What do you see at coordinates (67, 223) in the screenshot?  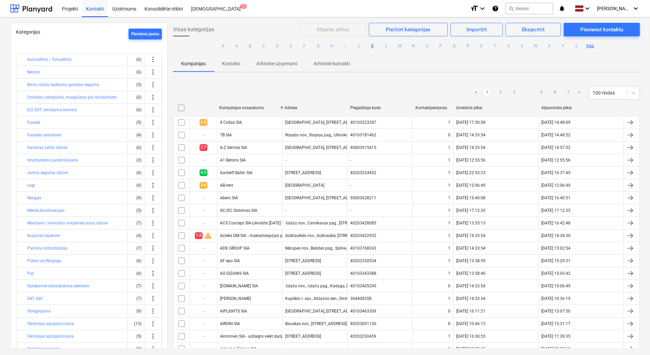 I see `button: Mūrēšana / monolīto virszemes stāvu izbūve` at bounding box center [67, 223].